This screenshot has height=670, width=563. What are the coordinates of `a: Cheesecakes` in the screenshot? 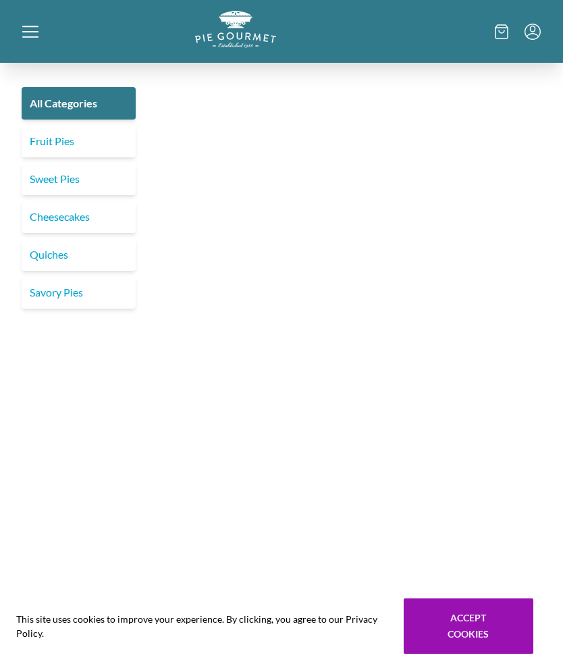 It's located at (78, 217).